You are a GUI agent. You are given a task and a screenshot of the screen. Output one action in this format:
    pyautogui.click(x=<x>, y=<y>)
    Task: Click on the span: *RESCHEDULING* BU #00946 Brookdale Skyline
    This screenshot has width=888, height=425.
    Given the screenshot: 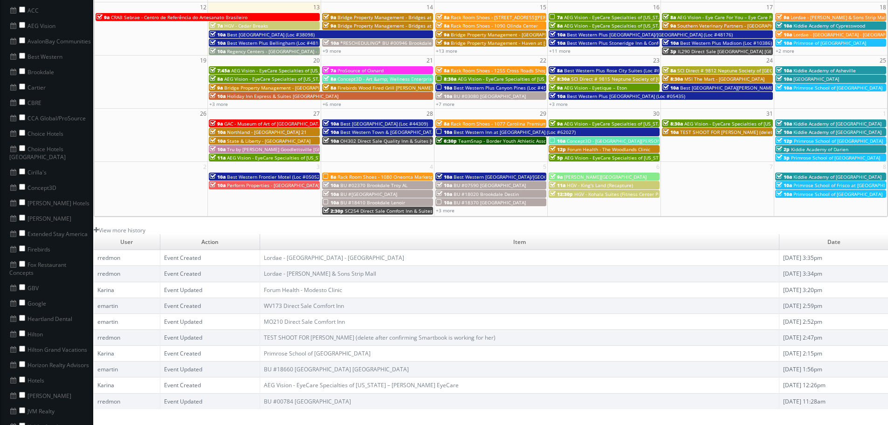 What is the action you would take?
    pyautogui.click(x=394, y=43)
    